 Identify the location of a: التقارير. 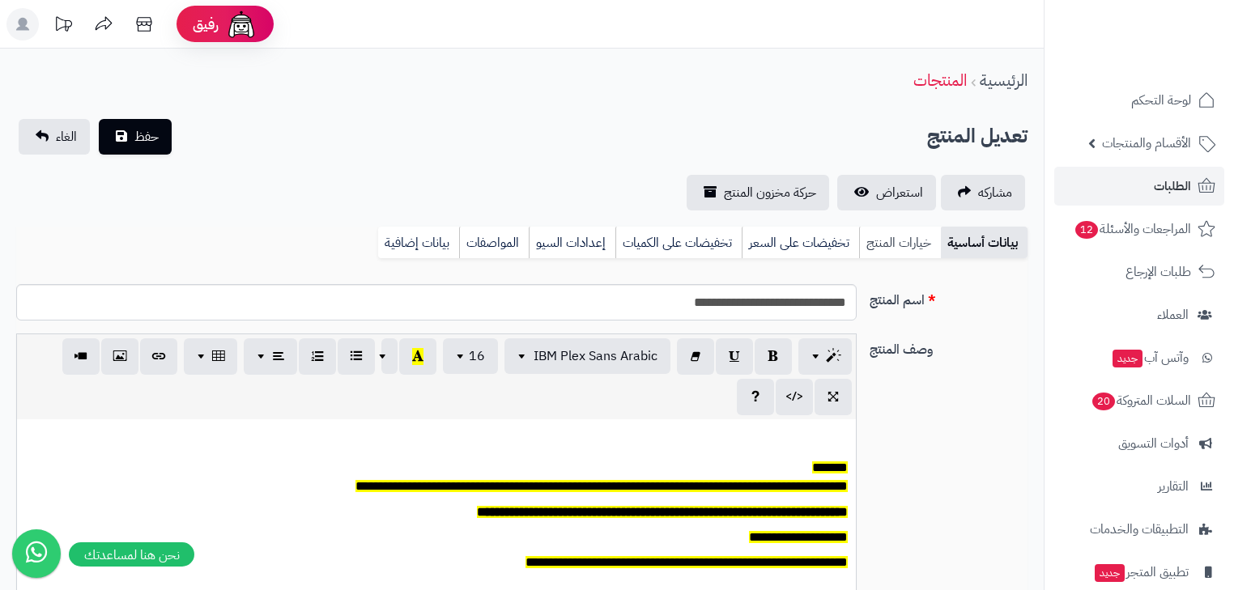
(1139, 487).